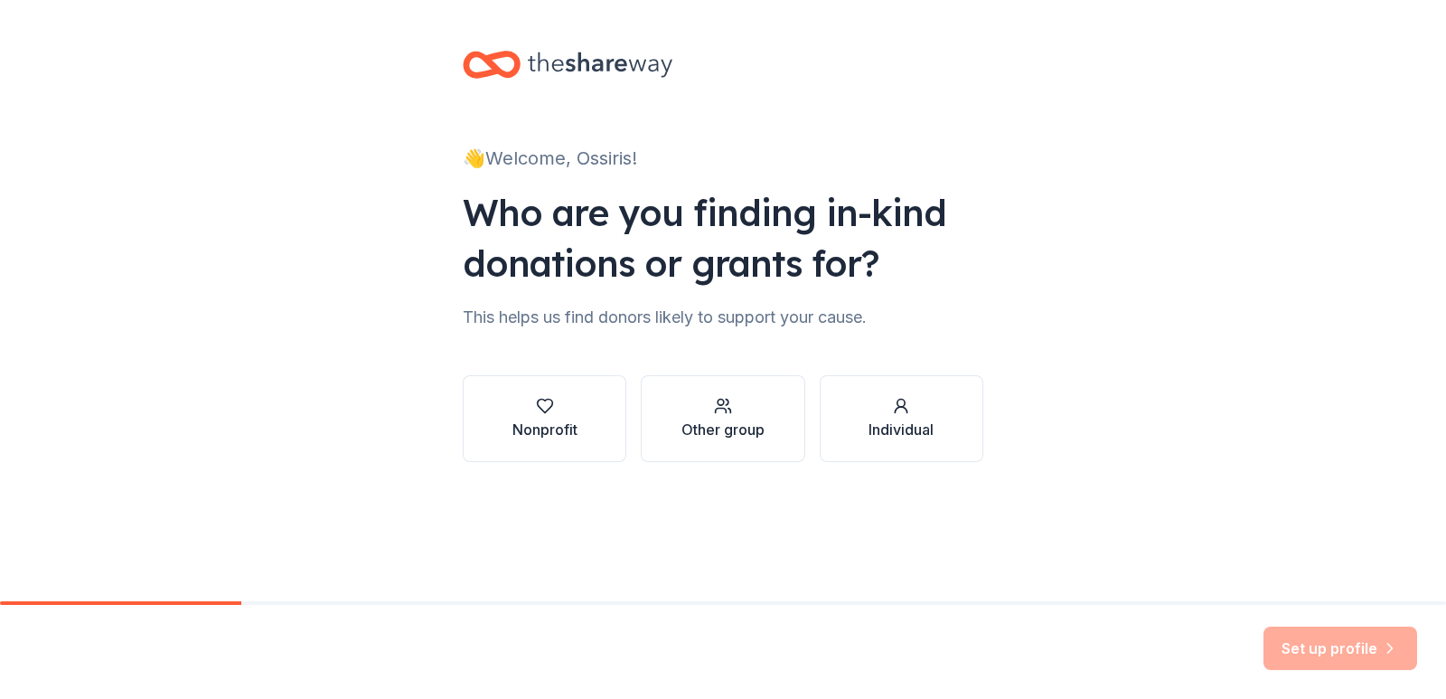  Describe the element at coordinates (723, 317) in the screenshot. I see `div: This helps us find donors likely to support your cause.` at that location.